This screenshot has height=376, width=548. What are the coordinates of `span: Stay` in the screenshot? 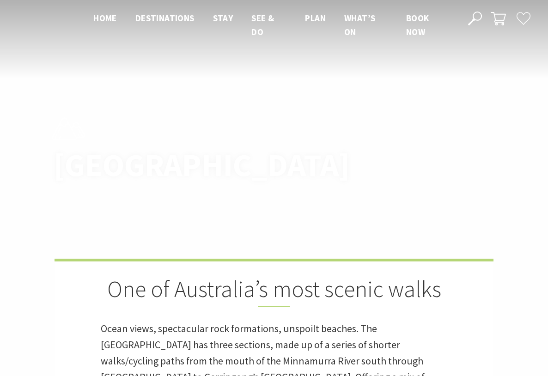 It's located at (223, 18).